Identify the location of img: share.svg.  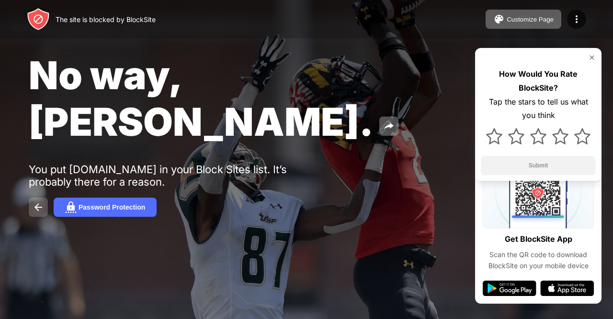
(389, 126).